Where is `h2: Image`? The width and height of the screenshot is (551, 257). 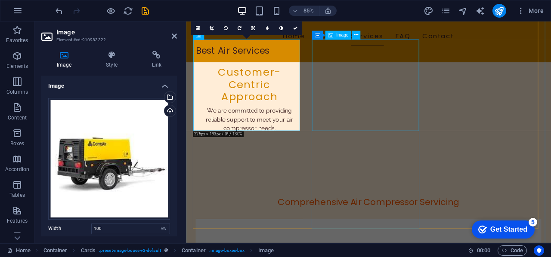
h2: Image is located at coordinates (117, 32).